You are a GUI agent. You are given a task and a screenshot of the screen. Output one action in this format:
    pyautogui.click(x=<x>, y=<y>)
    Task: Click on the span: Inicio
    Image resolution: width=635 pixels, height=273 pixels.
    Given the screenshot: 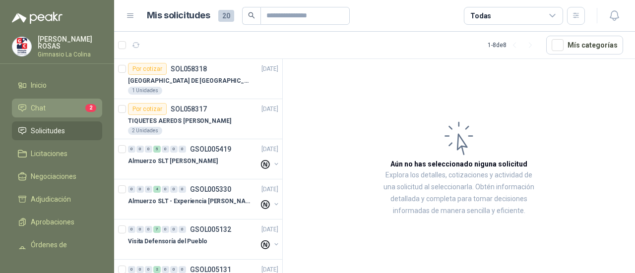 What is the action you would take?
    pyautogui.click(x=39, y=85)
    